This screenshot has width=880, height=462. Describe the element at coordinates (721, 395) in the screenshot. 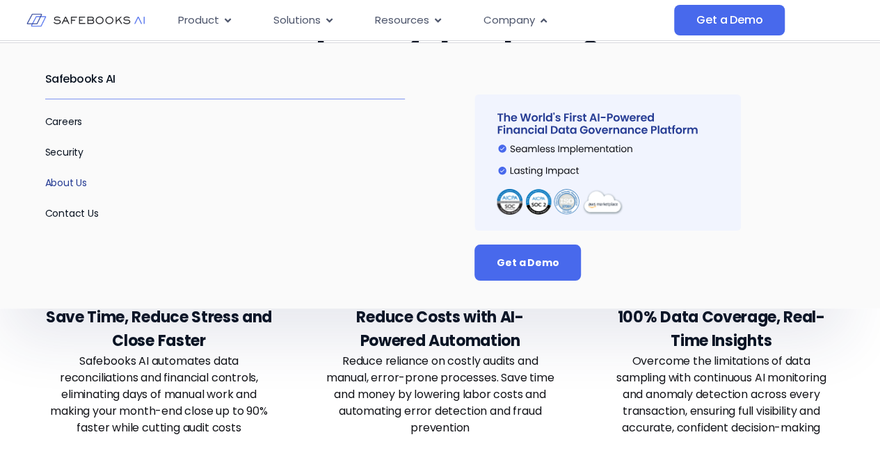

I see `p: Overcome the limitations of data sampling with continuous AI monitoring and anomaly detection acr...` at that location.